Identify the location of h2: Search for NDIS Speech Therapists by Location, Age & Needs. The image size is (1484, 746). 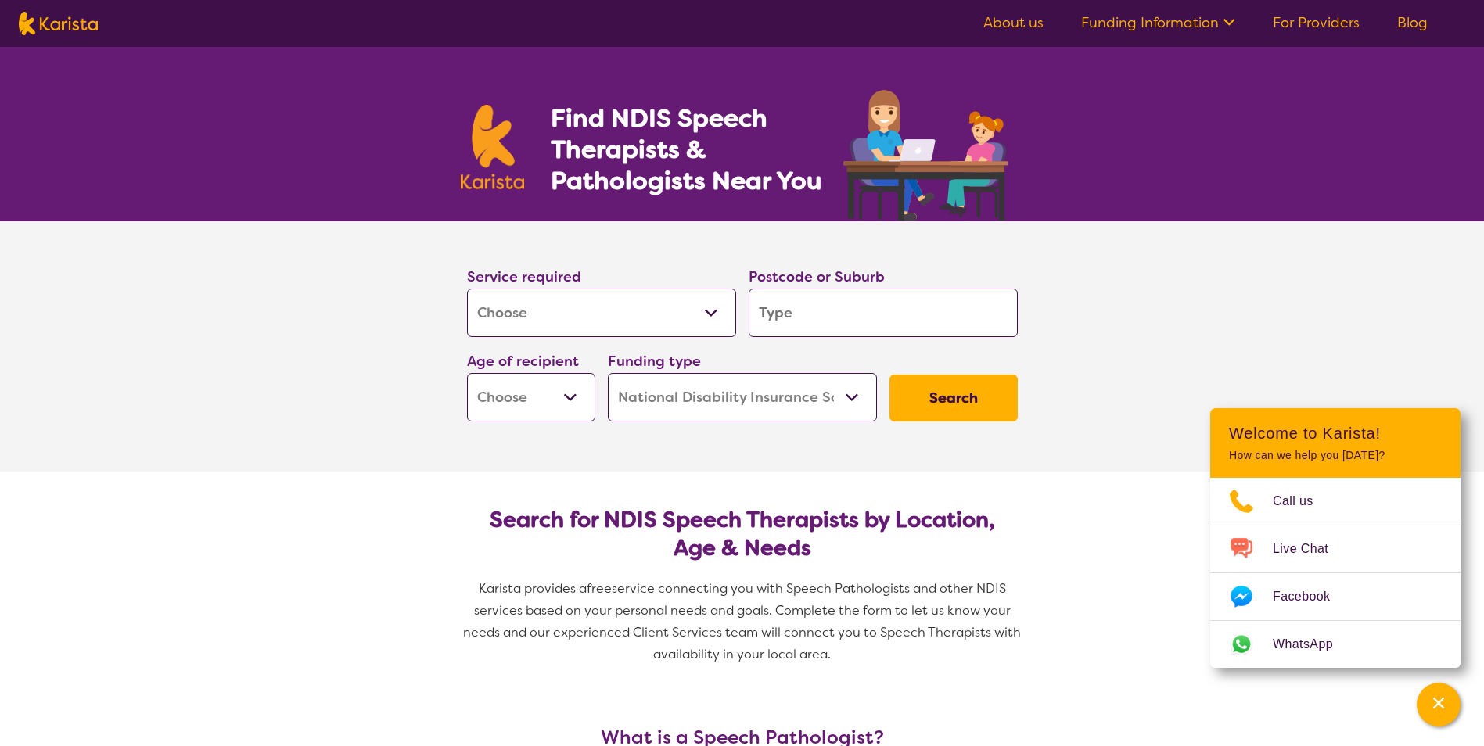
(742, 534).